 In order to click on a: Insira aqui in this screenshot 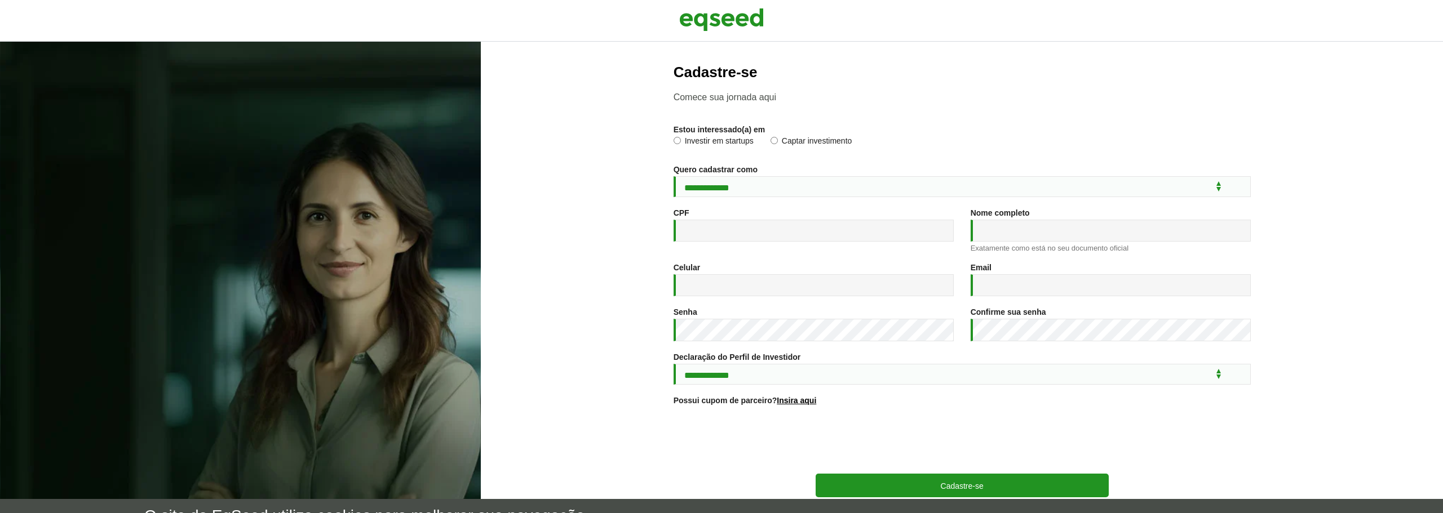, I will do `click(796, 401)`.